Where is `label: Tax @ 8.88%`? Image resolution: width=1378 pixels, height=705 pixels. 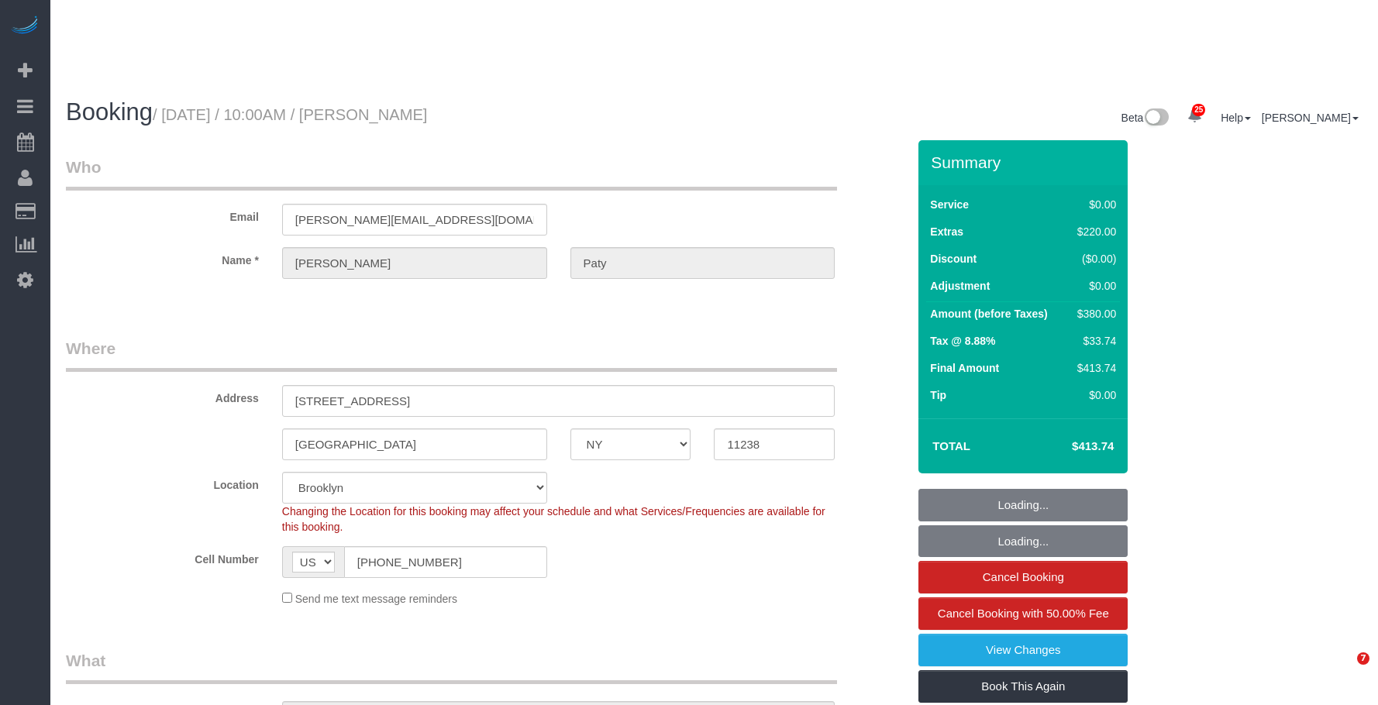 label: Tax @ 8.88% is located at coordinates (962, 341).